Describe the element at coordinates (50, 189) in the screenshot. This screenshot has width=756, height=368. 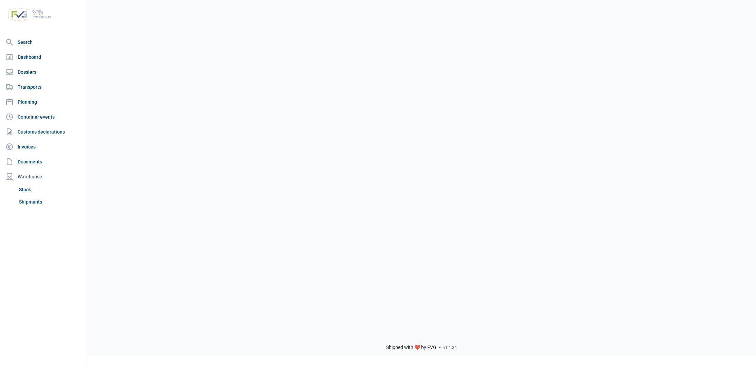
I see `a: Stock` at that location.